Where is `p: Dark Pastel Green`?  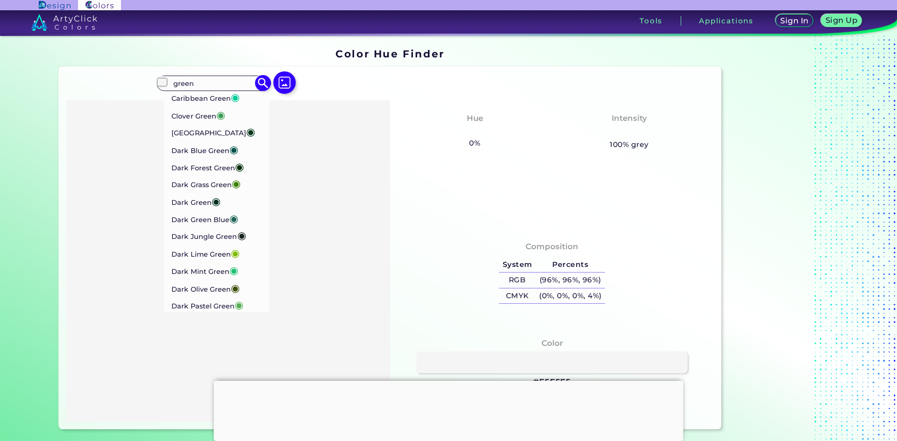 p: Dark Pastel Green is located at coordinates (207, 305).